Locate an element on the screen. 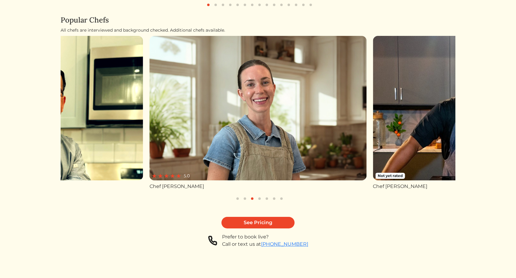 The image size is (516, 278). span: 5.0 is located at coordinates (187, 176).